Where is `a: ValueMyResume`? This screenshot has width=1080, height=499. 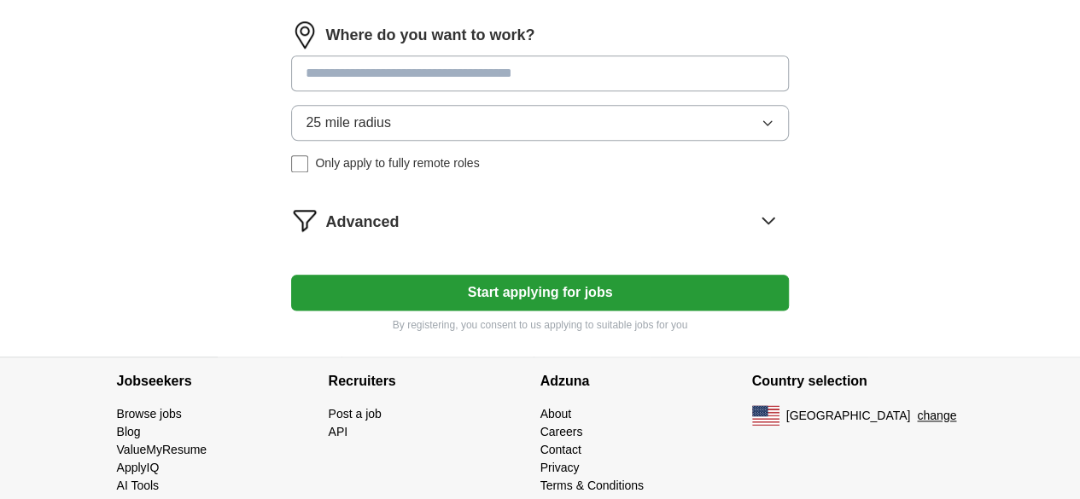
a: ValueMyResume is located at coordinates (162, 450).